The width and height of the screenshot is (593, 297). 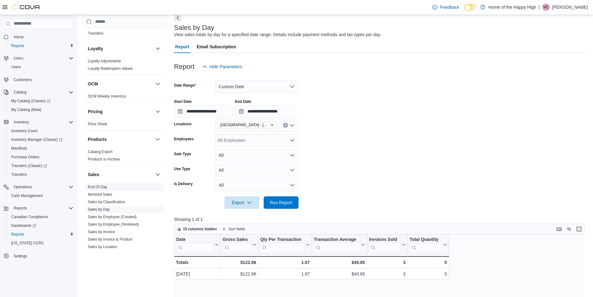 What do you see at coordinates (30, 217) in the screenshot?
I see `a: Canadian Compliance` at bounding box center [30, 217].